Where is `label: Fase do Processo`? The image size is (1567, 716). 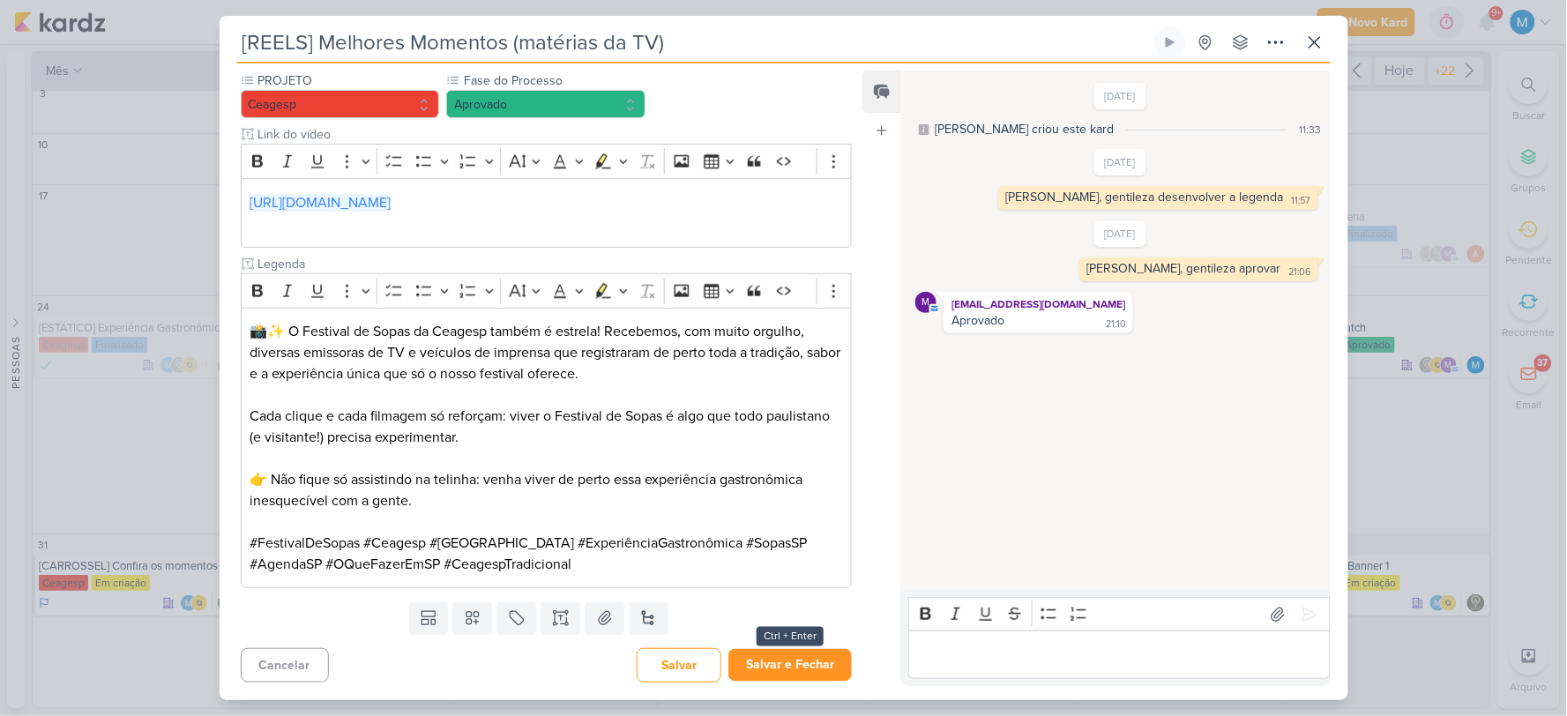 label: Fase do Processo is located at coordinates (554, 80).